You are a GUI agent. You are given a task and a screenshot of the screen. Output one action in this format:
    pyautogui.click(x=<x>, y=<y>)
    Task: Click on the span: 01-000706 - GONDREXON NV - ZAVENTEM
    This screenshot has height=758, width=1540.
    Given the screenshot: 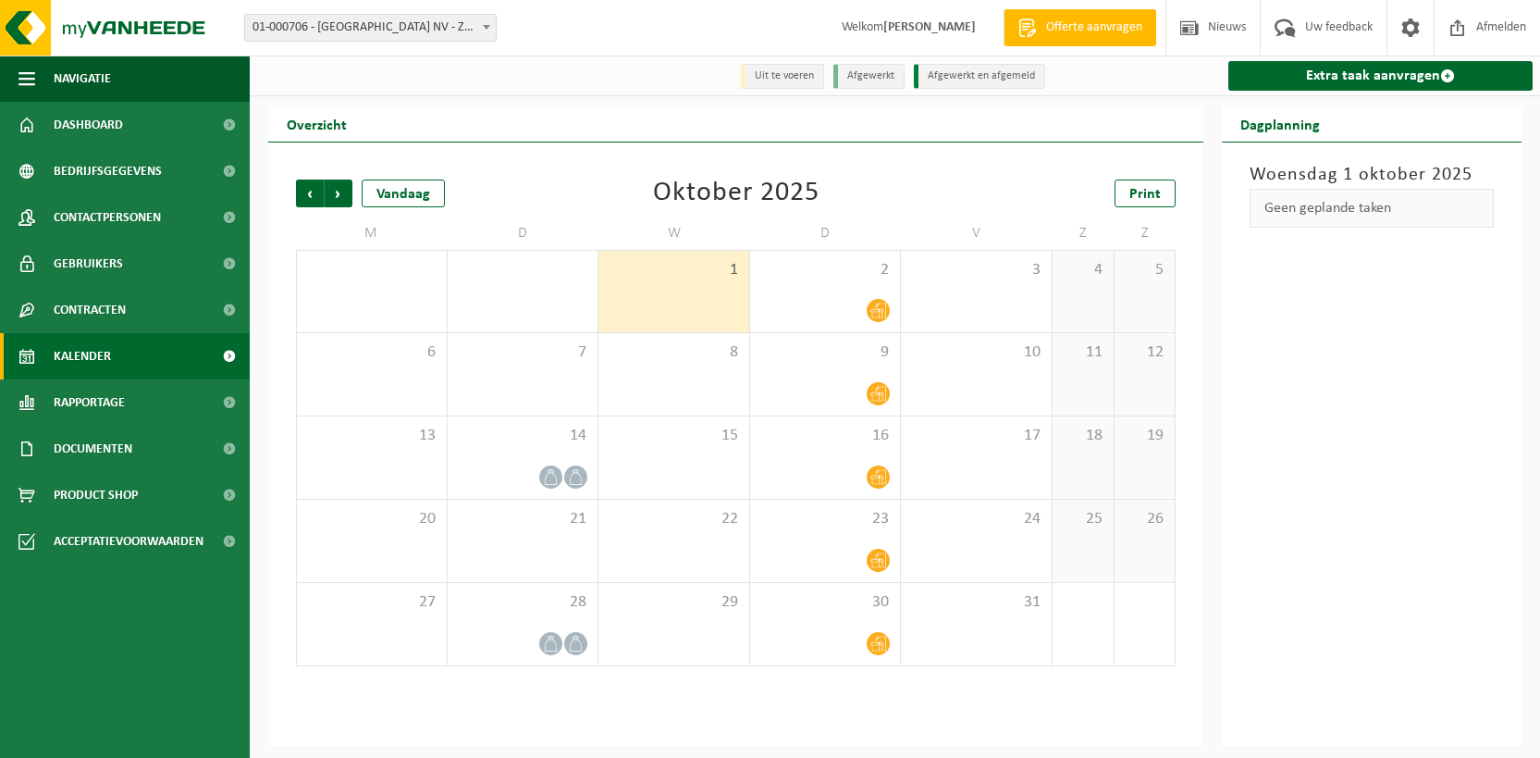 What is the action you would take?
    pyautogui.click(x=370, y=28)
    